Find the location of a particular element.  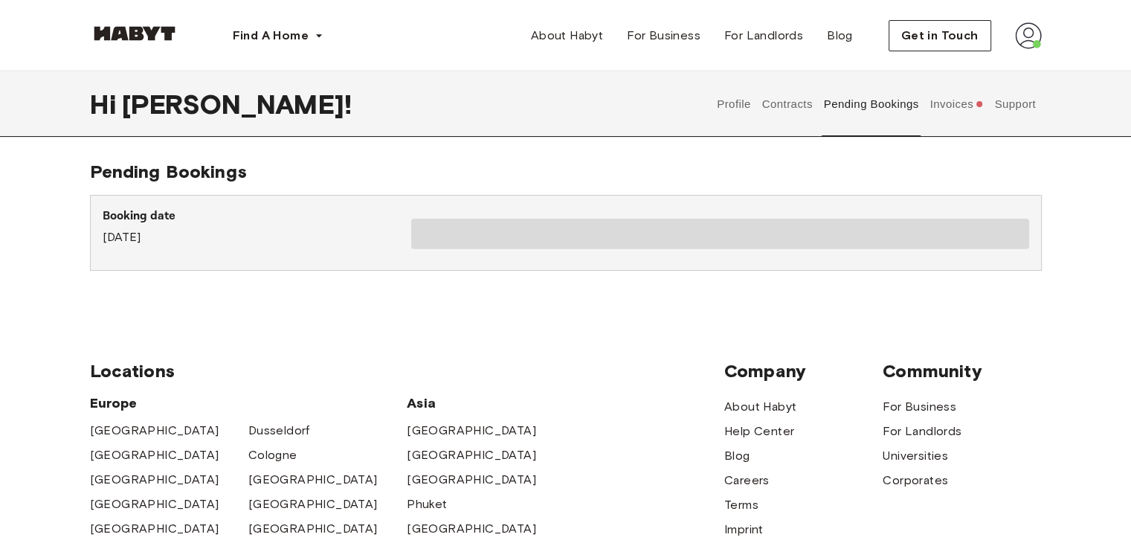

span: Company is located at coordinates (803, 371).